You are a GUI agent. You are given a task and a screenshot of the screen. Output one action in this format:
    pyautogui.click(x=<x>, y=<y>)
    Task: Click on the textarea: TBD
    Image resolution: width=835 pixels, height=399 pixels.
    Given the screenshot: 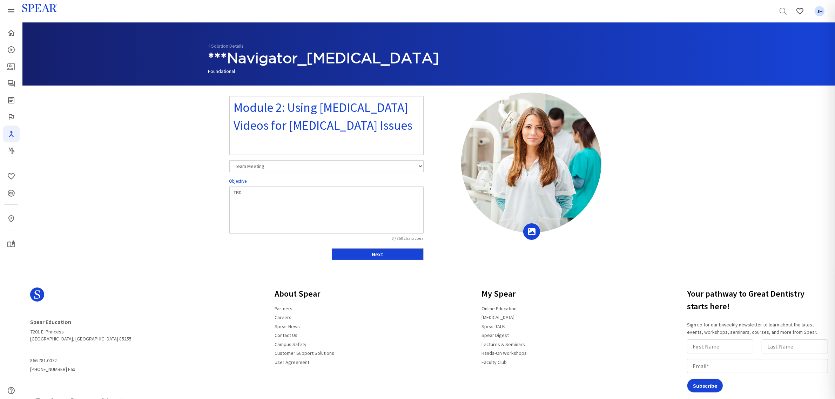 What is the action you would take?
    pyautogui.click(x=326, y=210)
    